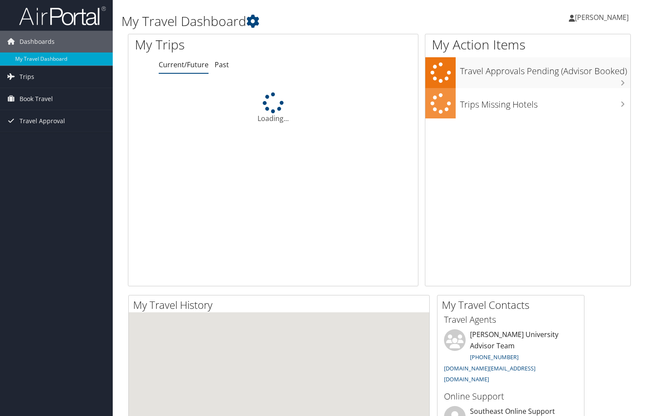  I want to click on h1: My Travel Dashboard, so click(293, 21).